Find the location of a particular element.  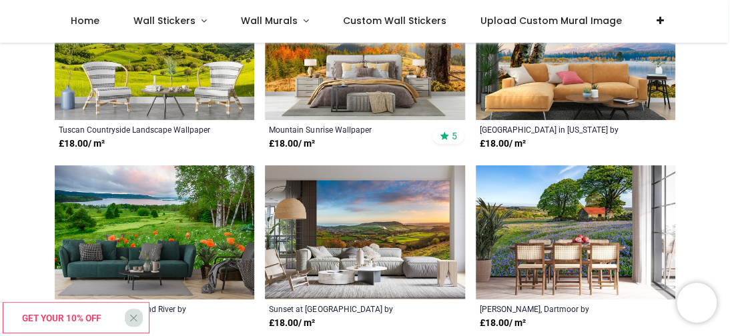

img: Landscape of Meadow and River Wall Mural by Jaynes Gallery - Danita Delimont is located at coordinates (154, 232).